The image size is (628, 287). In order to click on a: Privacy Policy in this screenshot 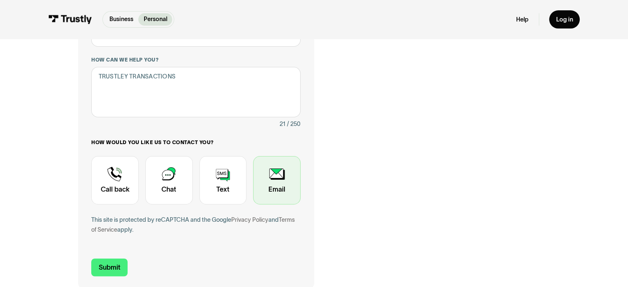, I will do `click(250, 220)`.